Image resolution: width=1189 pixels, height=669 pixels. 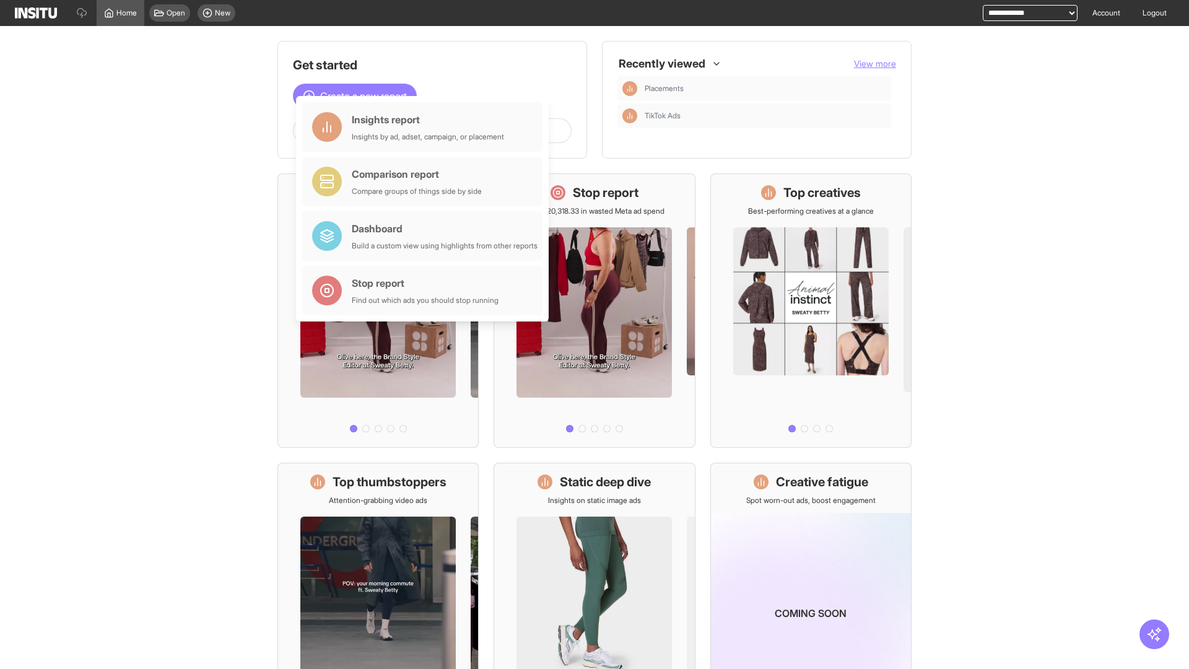 What do you see at coordinates (875, 64) in the screenshot?
I see `button: View more` at bounding box center [875, 64].